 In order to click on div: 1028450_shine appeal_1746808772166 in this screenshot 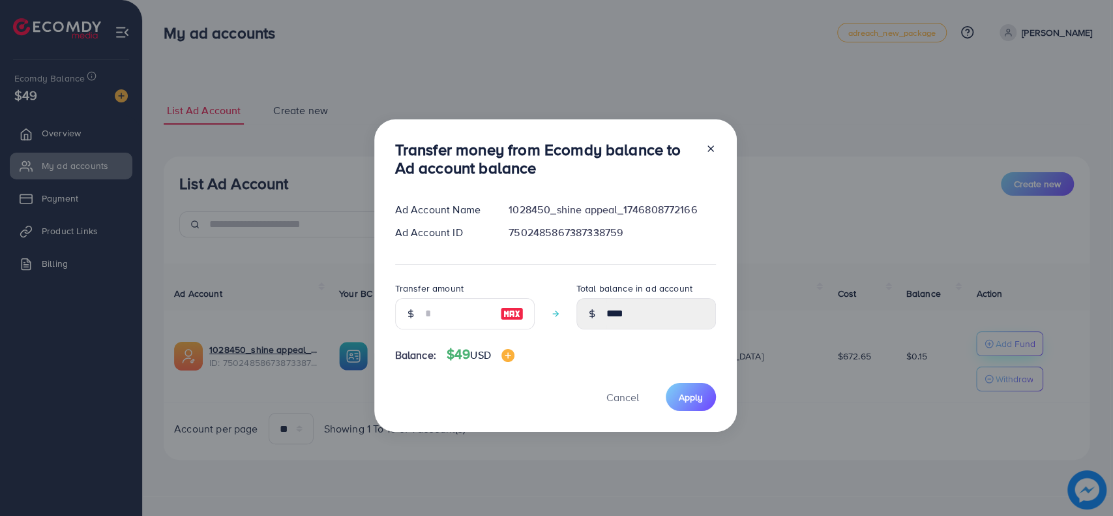, I will do `click(612, 209)`.